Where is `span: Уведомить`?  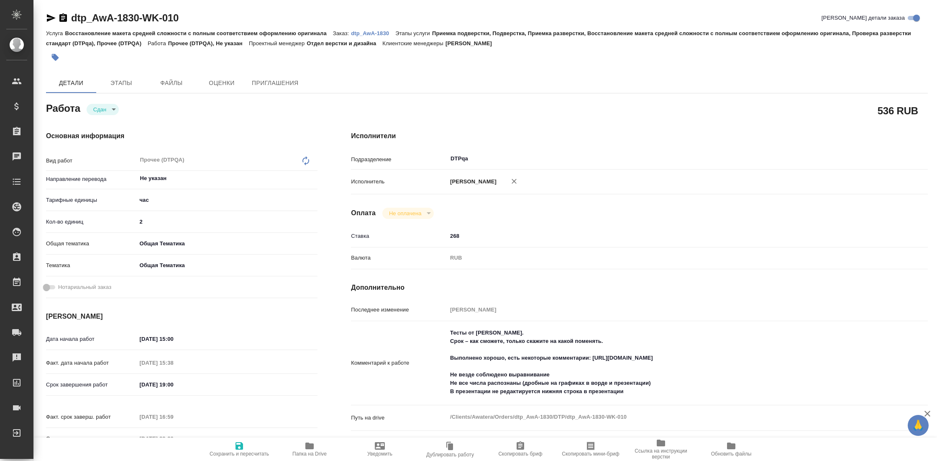 span: Уведомить is located at coordinates (380, 453).